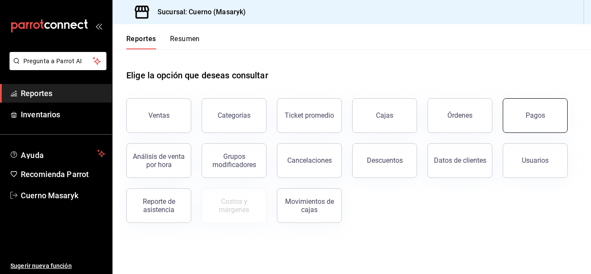 The width and height of the screenshot is (591, 274). Describe the element at coordinates (234, 161) in the screenshot. I see `div: Grupos modificadores` at that location.